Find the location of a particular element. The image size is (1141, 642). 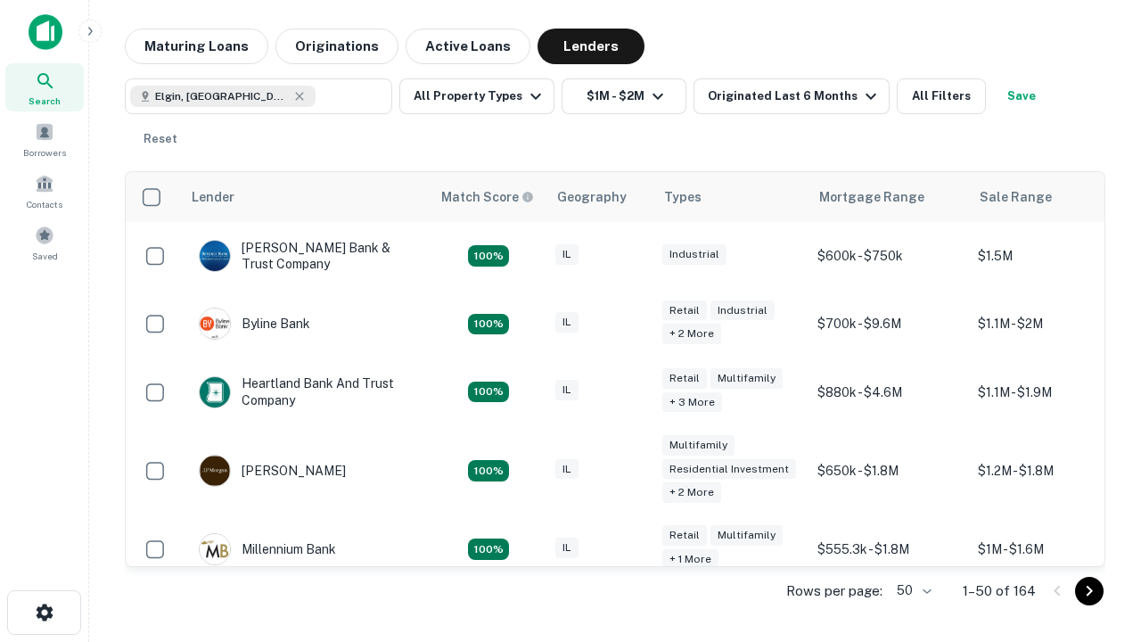

div: Byline Bank is located at coordinates (254, 323).